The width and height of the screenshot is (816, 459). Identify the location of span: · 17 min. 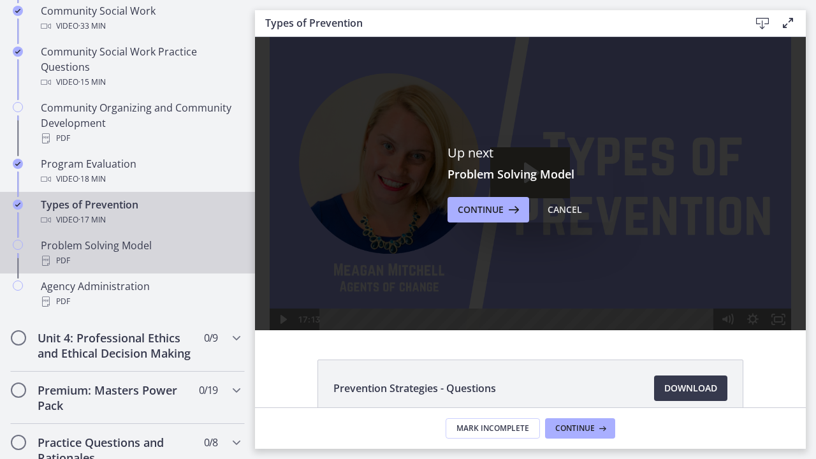
(92, 220).